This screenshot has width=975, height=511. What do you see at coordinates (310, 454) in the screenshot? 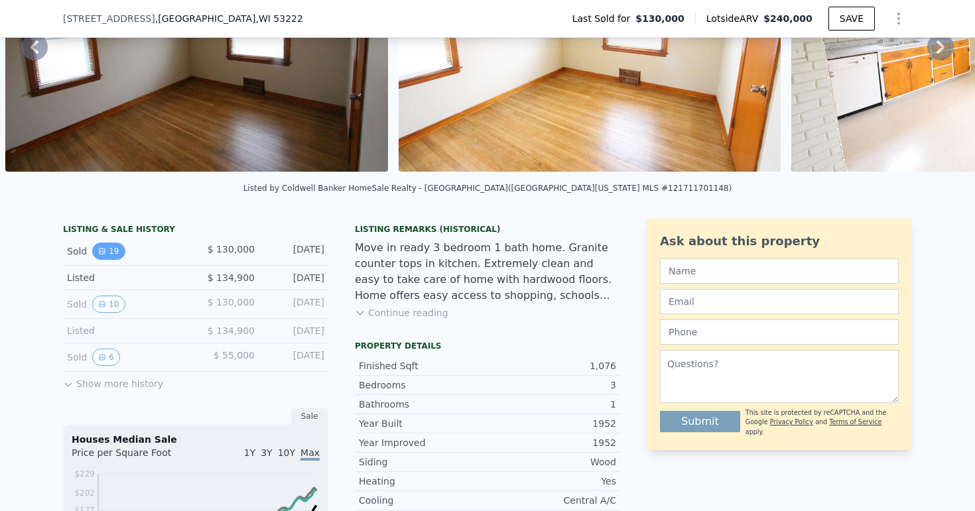
I see `span: Max` at bounding box center [310, 454].